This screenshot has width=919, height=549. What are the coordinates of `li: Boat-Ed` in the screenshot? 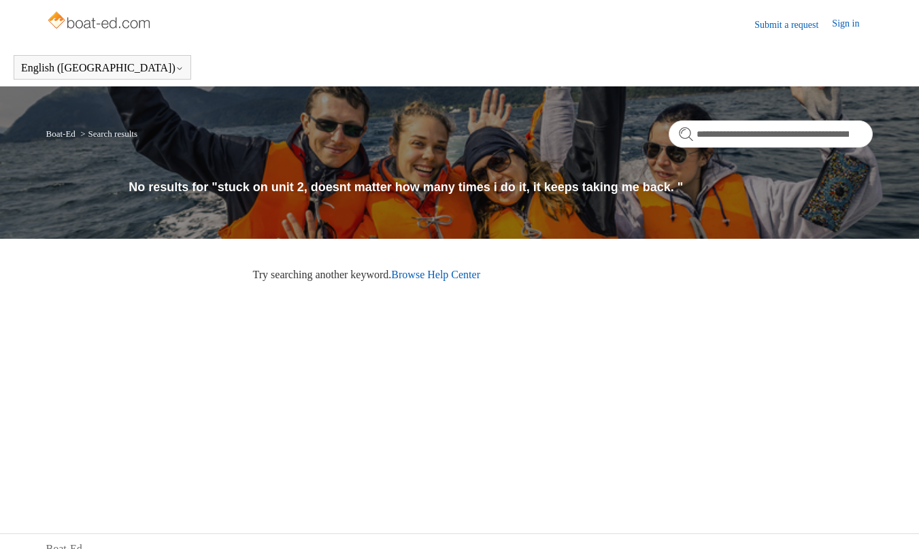 It's located at (62, 133).